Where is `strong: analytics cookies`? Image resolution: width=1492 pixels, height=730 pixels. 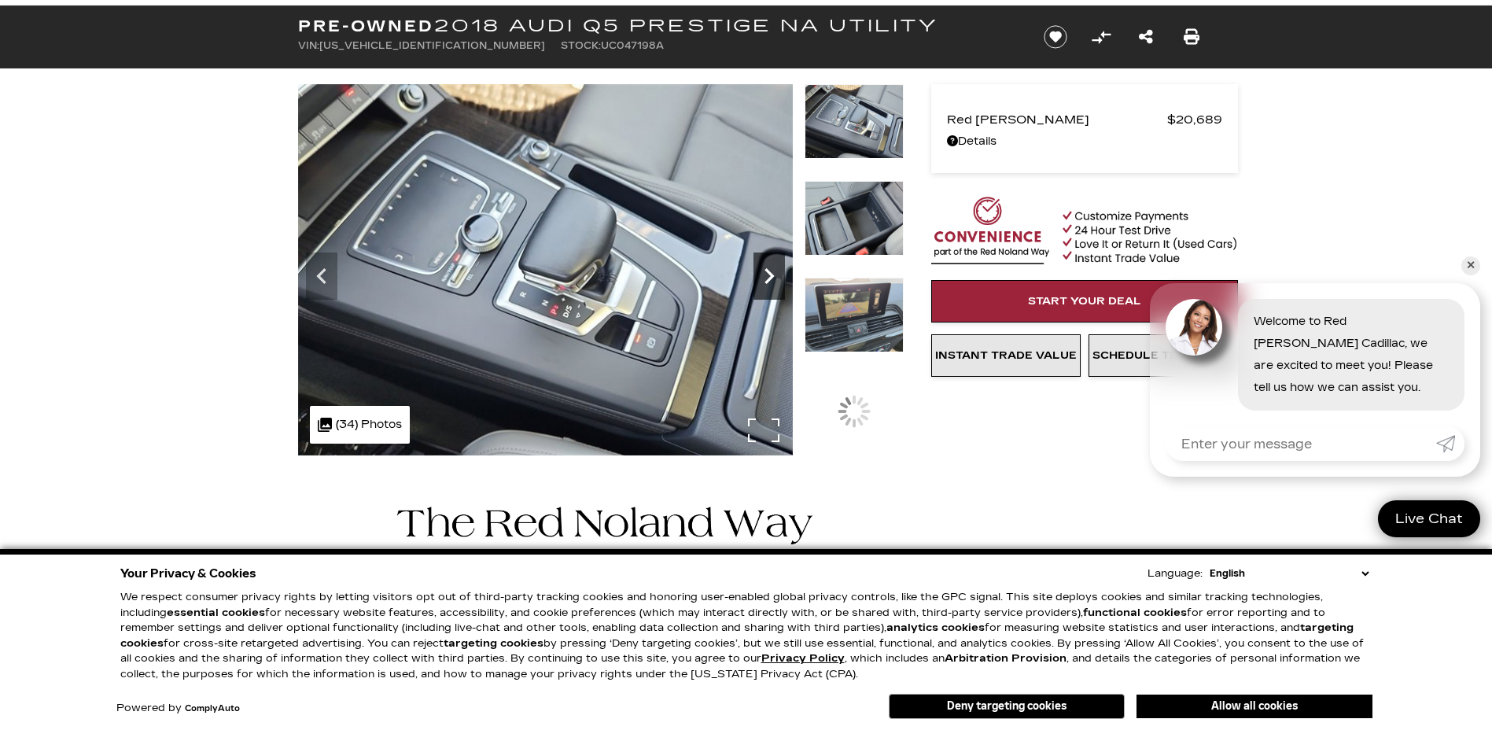 strong: analytics cookies is located at coordinates (935, 628).